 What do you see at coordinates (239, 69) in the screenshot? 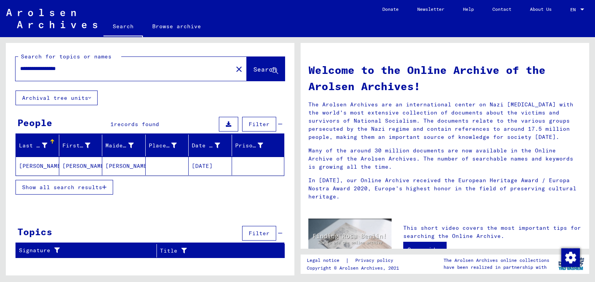
I see `mat-icon: close` at bounding box center [239, 69].